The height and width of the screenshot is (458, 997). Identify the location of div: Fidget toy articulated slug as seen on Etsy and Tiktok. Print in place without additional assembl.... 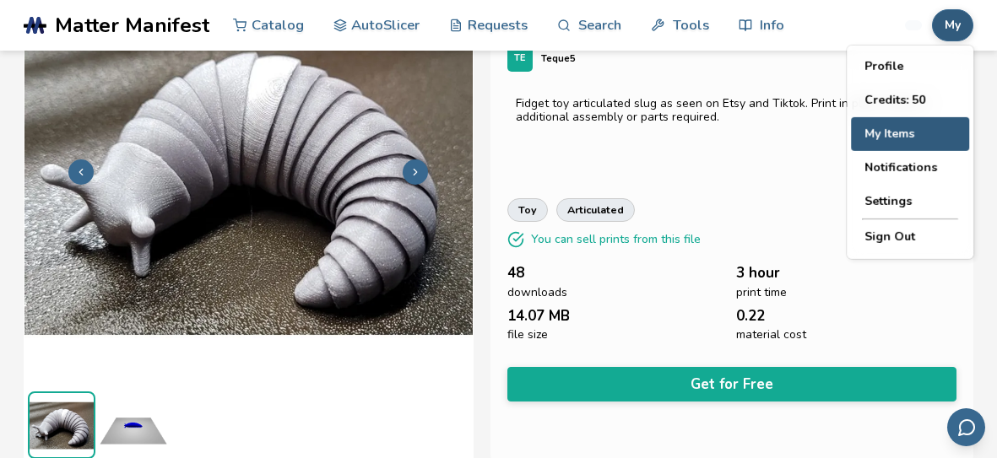
(732, 111).